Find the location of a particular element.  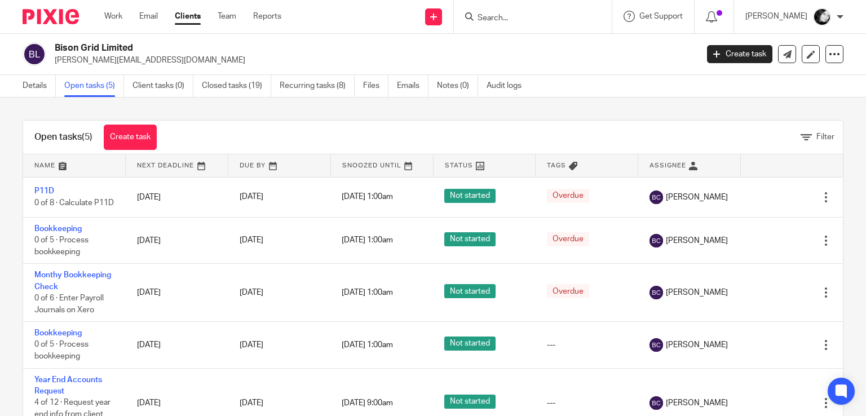

a: Work is located at coordinates (113, 16).